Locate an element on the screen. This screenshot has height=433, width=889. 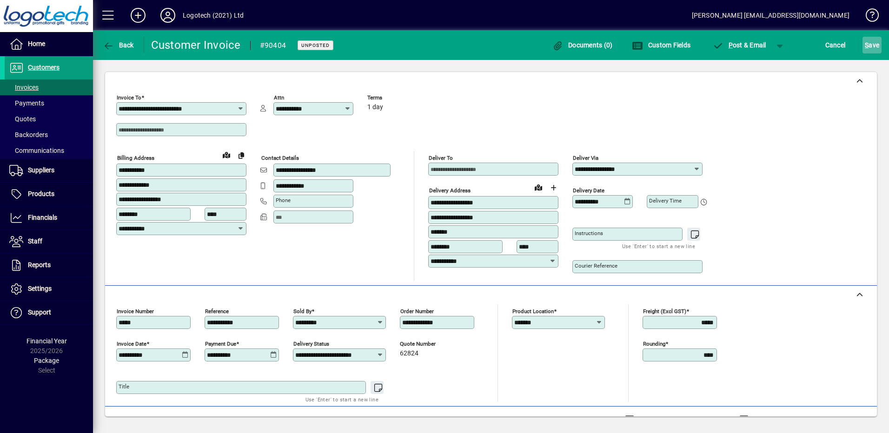
span: Product is located at coordinates (832, 420).